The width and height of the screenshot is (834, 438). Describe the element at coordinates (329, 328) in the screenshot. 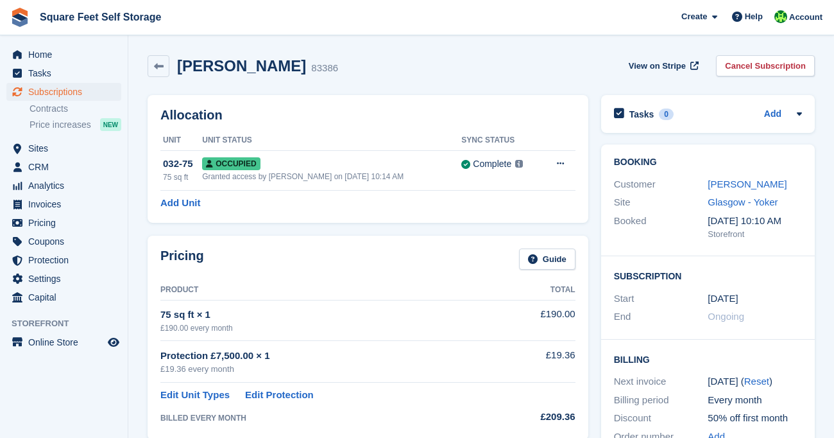

I see `div: £190.00 every month` at that location.